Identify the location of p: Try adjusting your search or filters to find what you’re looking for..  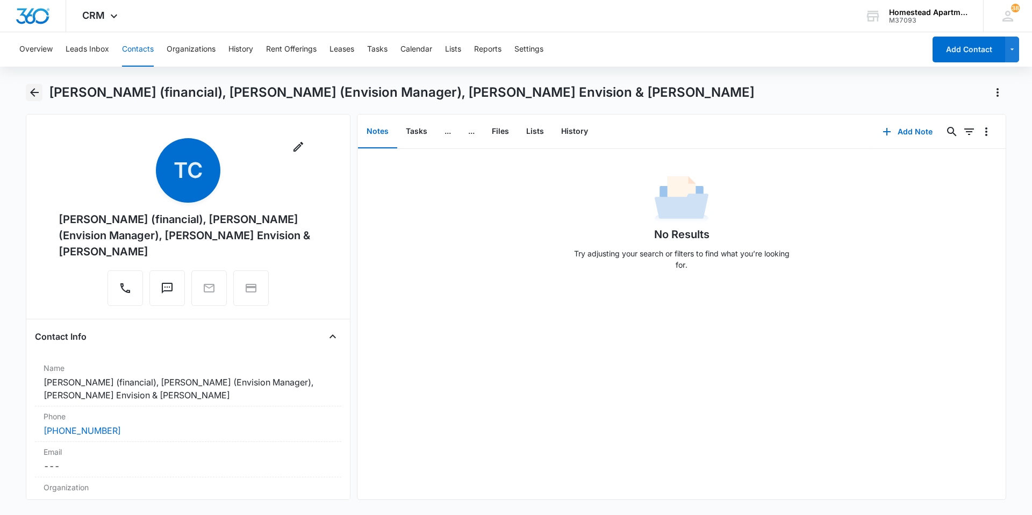
(682, 259).